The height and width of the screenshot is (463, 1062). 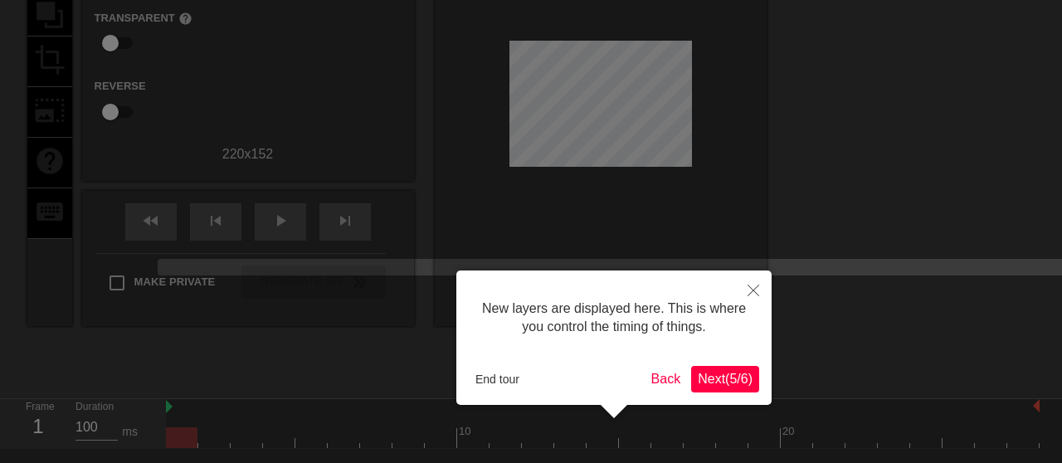 I want to click on button: Close, so click(x=753, y=290).